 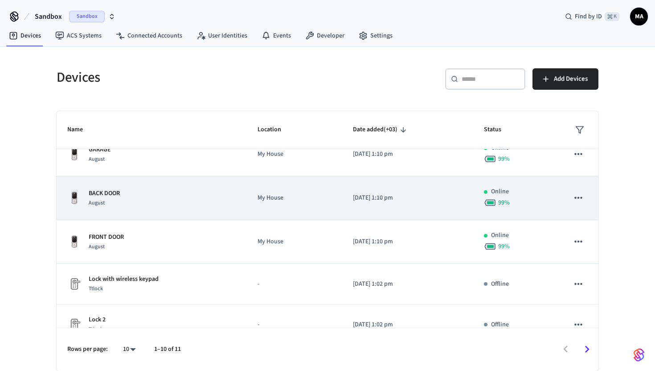 What do you see at coordinates (124, 279) in the screenshot?
I see `p: Lock with wireless keypad` at bounding box center [124, 279].